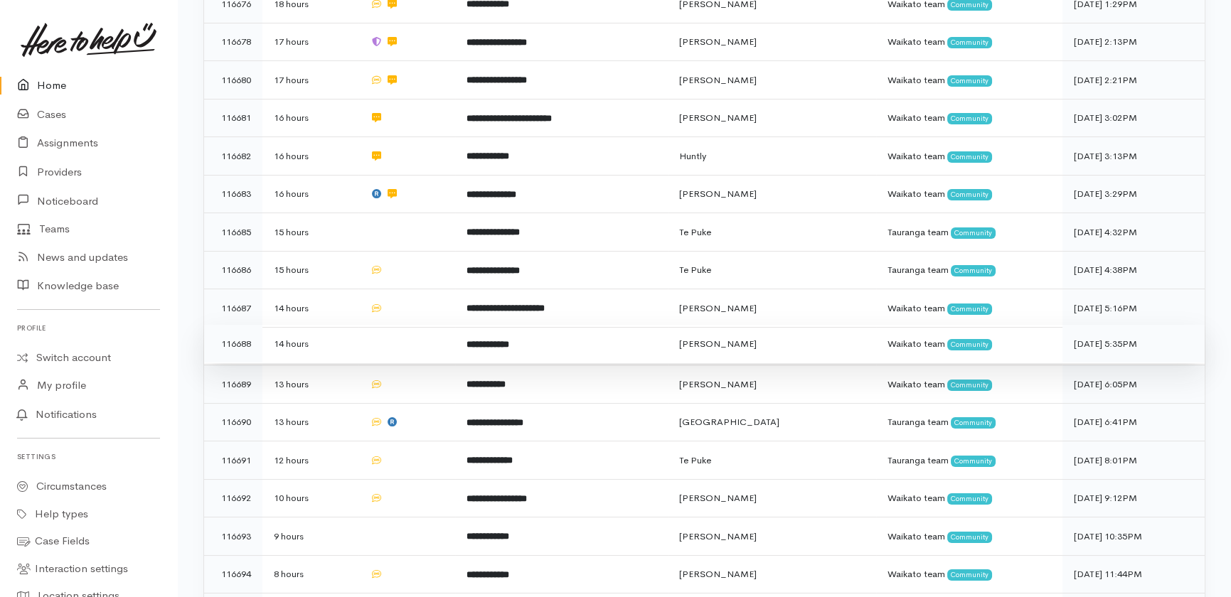 The width and height of the screenshot is (1231, 597). What do you see at coordinates (233, 309) in the screenshot?
I see `td: 116687` at bounding box center [233, 309].